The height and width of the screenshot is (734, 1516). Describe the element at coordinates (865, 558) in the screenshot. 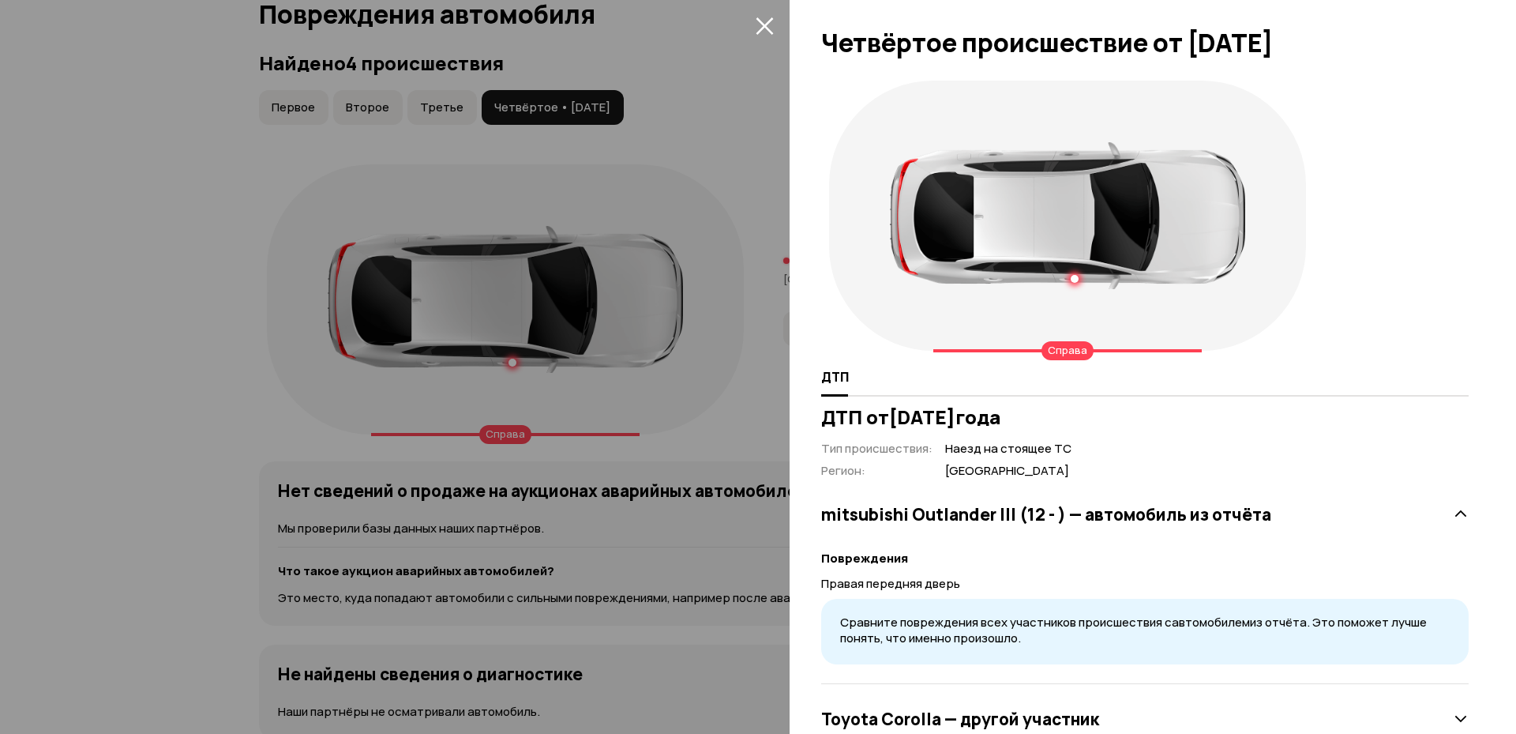

I see `strong: Повреждения` at that location.